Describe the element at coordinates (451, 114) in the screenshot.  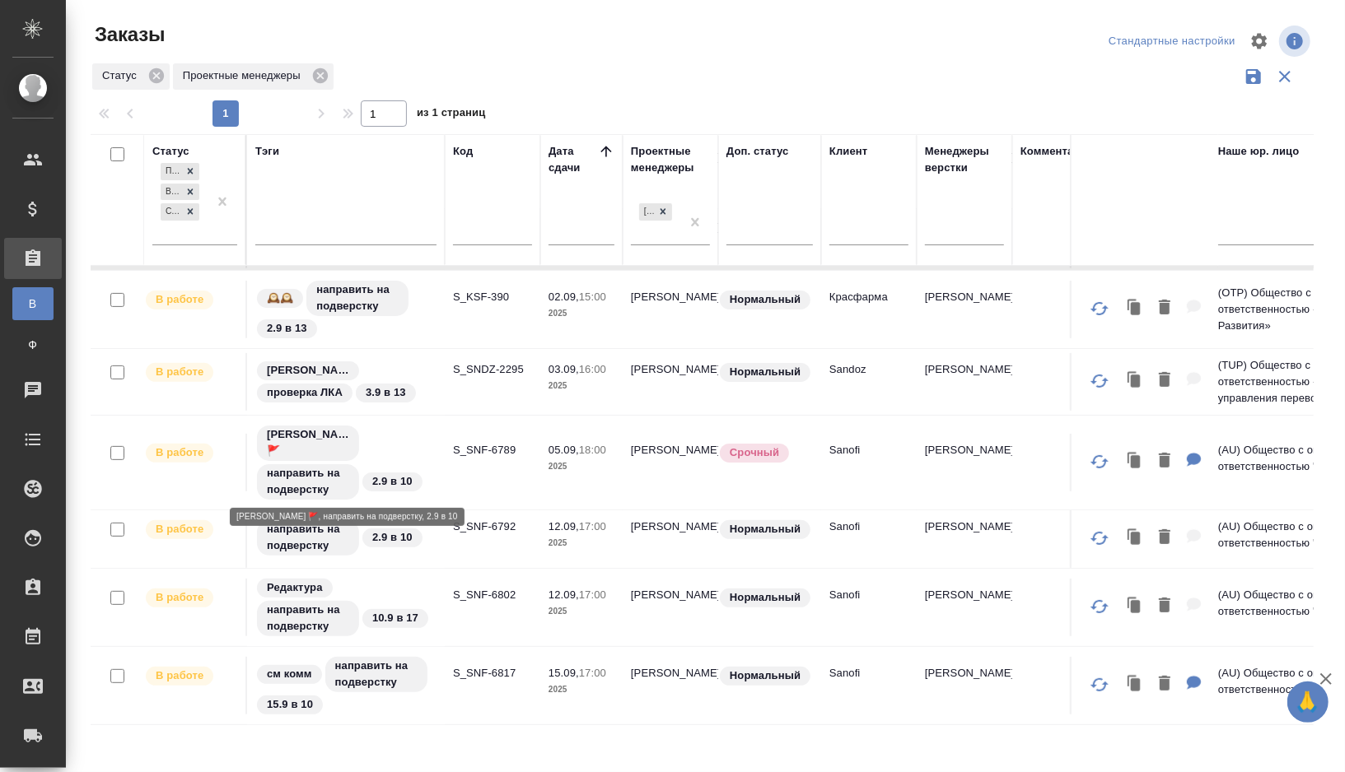
I see `span: из 1 страниц` at that location.